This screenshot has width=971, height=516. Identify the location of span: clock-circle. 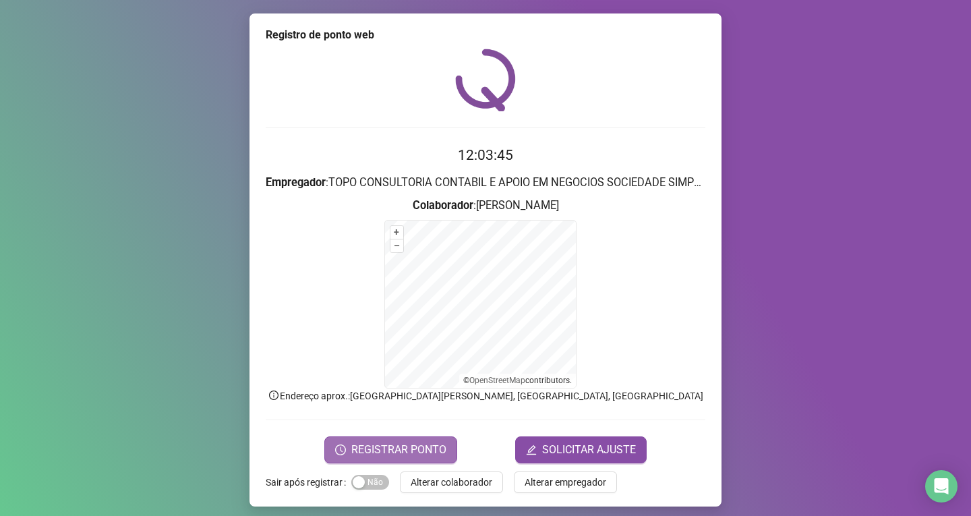
(341, 450).